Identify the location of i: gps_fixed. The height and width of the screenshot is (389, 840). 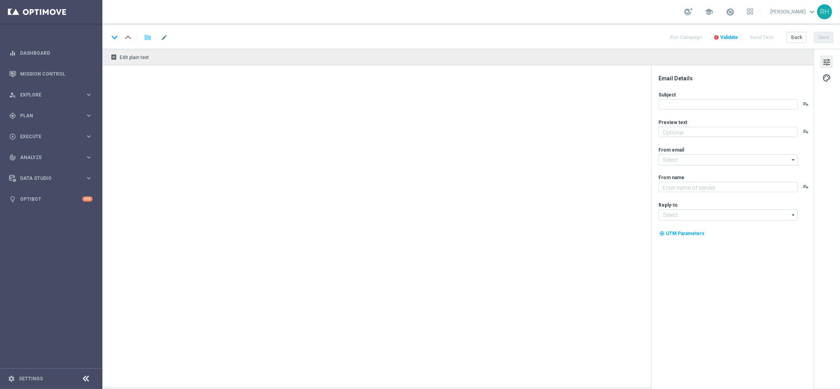
(13, 116).